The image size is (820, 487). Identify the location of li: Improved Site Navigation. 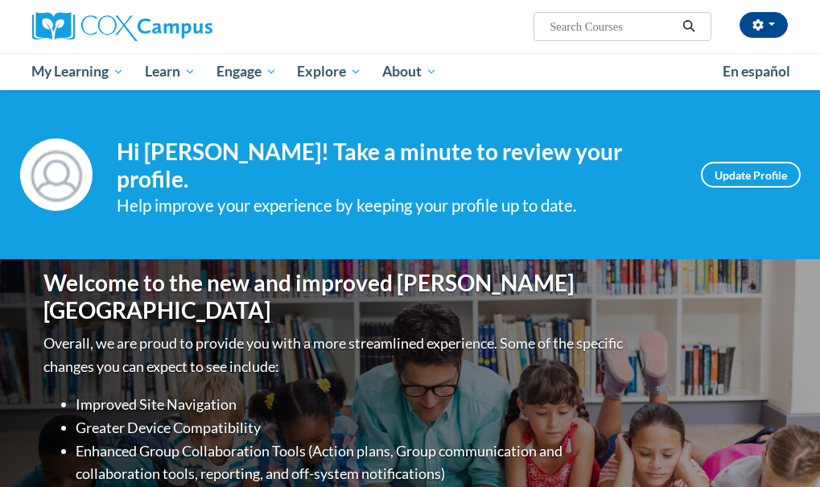
(352, 404).